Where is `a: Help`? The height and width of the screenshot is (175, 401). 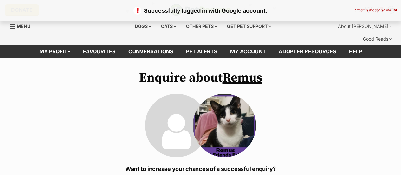
a: Help is located at coordinates (355, 51).